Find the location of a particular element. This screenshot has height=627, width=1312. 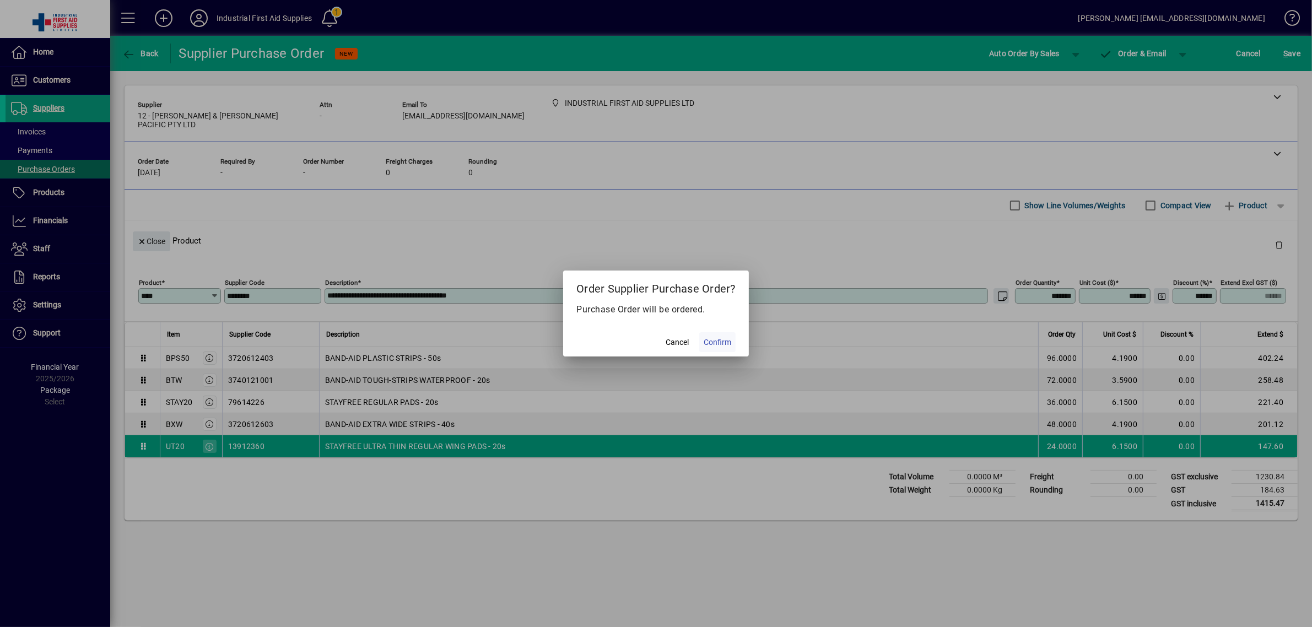

p: Purchase Order will be ordered. is located at coordinates (656, 310).